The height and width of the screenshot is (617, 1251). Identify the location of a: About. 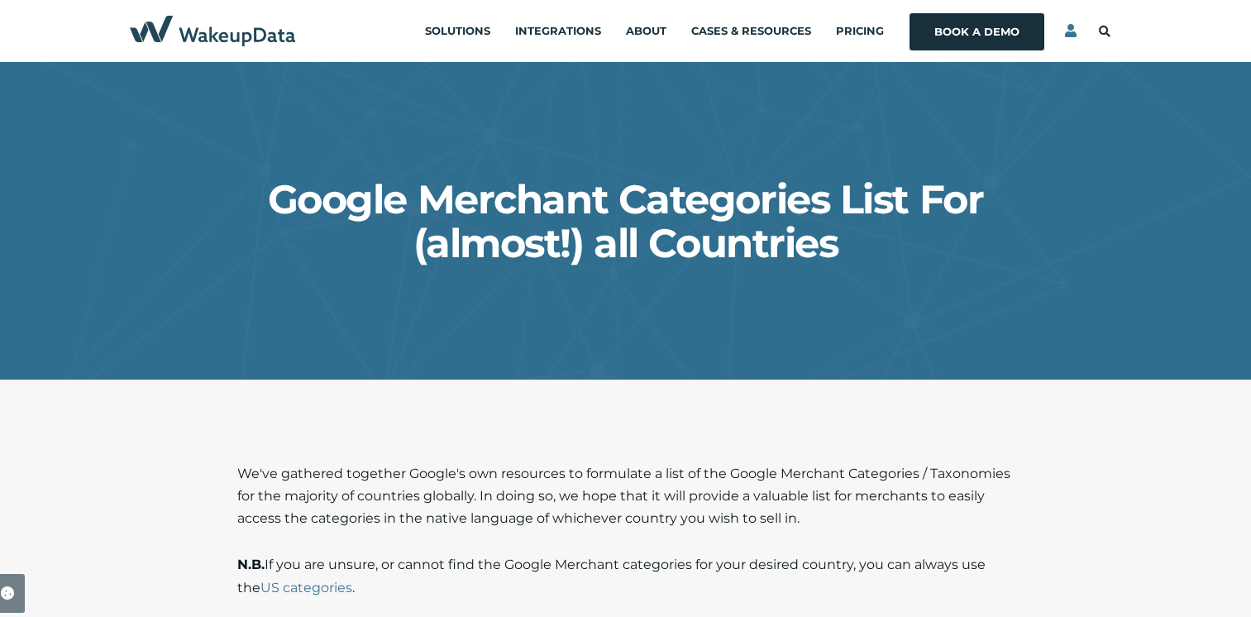
(646, 31).